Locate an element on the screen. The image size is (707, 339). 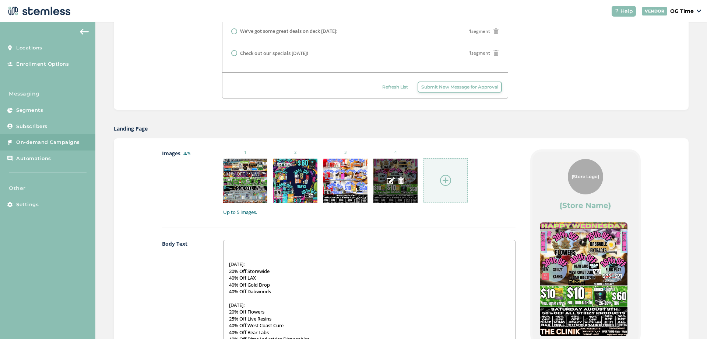
button: Refresh List is located at coordinates (395, 87).